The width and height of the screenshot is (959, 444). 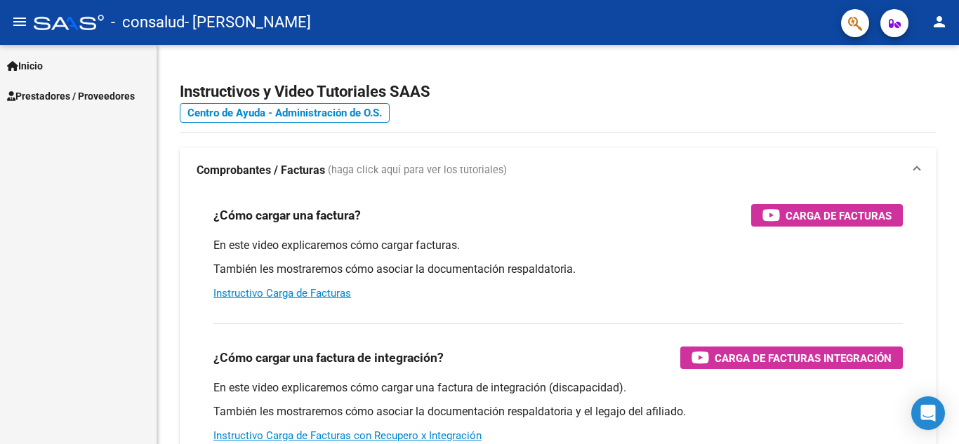 What do you see at coordinates (558, 412) in the screenshot?
I see `p: También les mostraremos cómo asociar la documentación respaldatoria y el legajo del afiliado.` at bounding box center [558, 412].